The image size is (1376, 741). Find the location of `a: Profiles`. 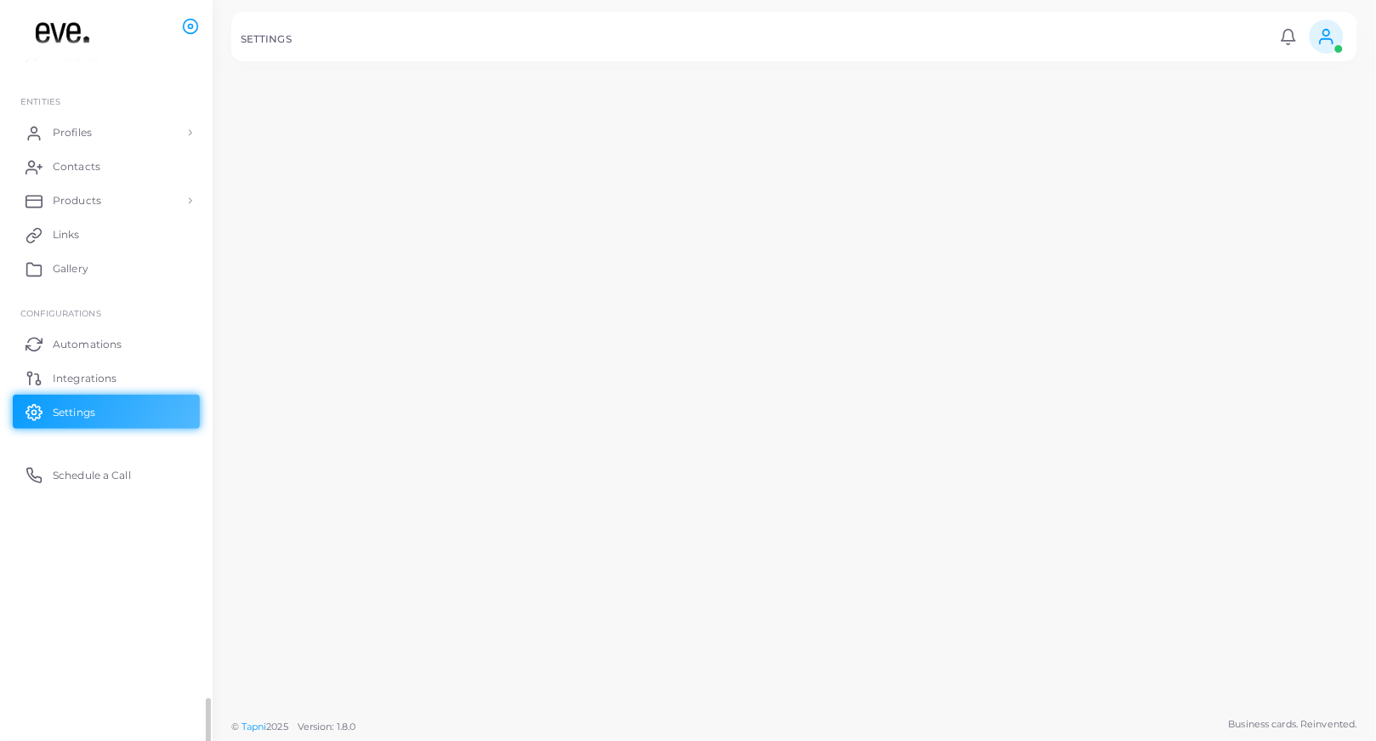

a: Profiles is located at coordinates (106, 133).